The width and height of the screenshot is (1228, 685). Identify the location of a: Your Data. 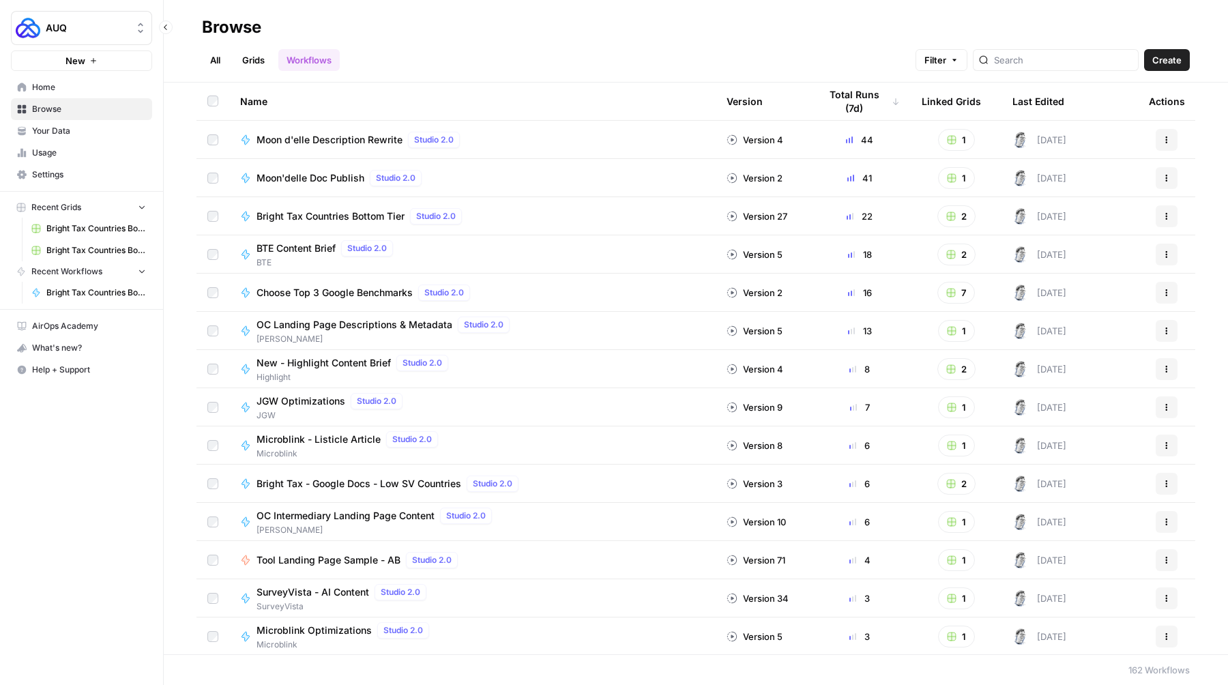
(81, 131).